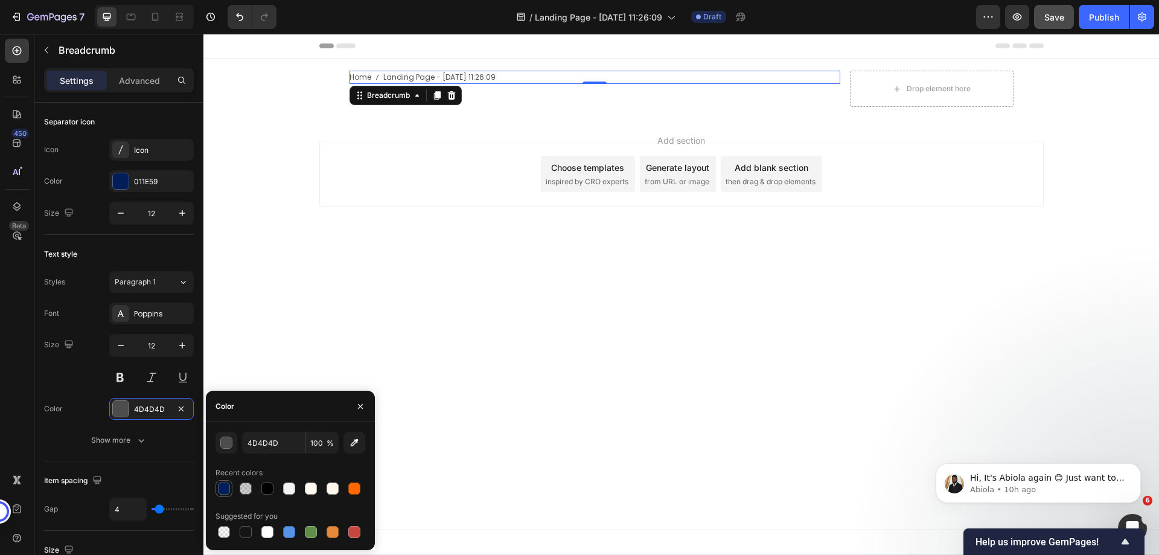 The height and width of the screenshot is (555, 1159). I want to click on span: Paragraph 1, so click(135, 282).